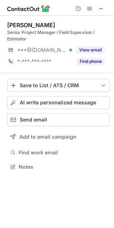 This screenshot has height=228, width=114. What do you see at coordinates (63, 153) in the screenshot?
I see `span: Find work email` at bounding box center [63, 153].